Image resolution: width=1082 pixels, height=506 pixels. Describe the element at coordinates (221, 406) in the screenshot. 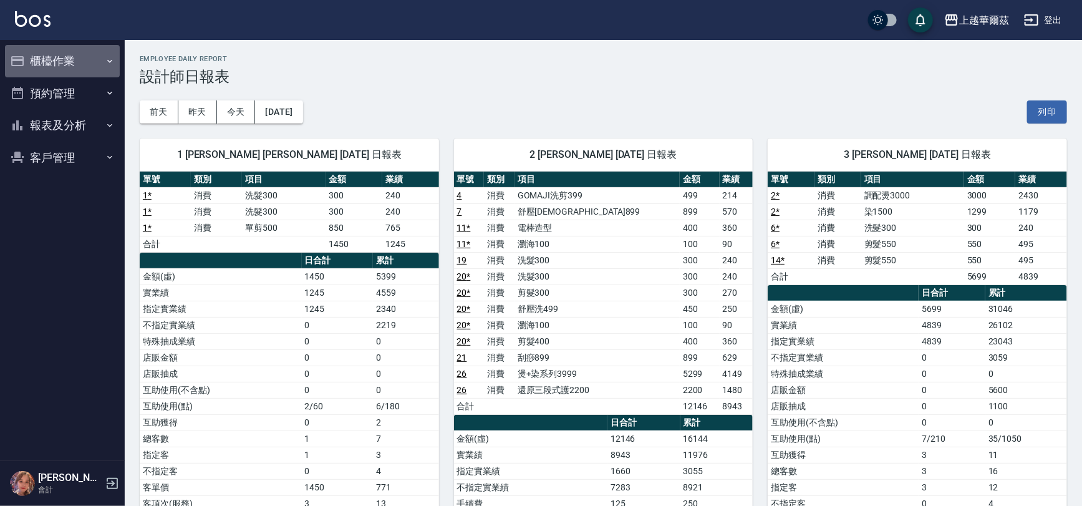

I see `td: 互助使用(點)` at that location.